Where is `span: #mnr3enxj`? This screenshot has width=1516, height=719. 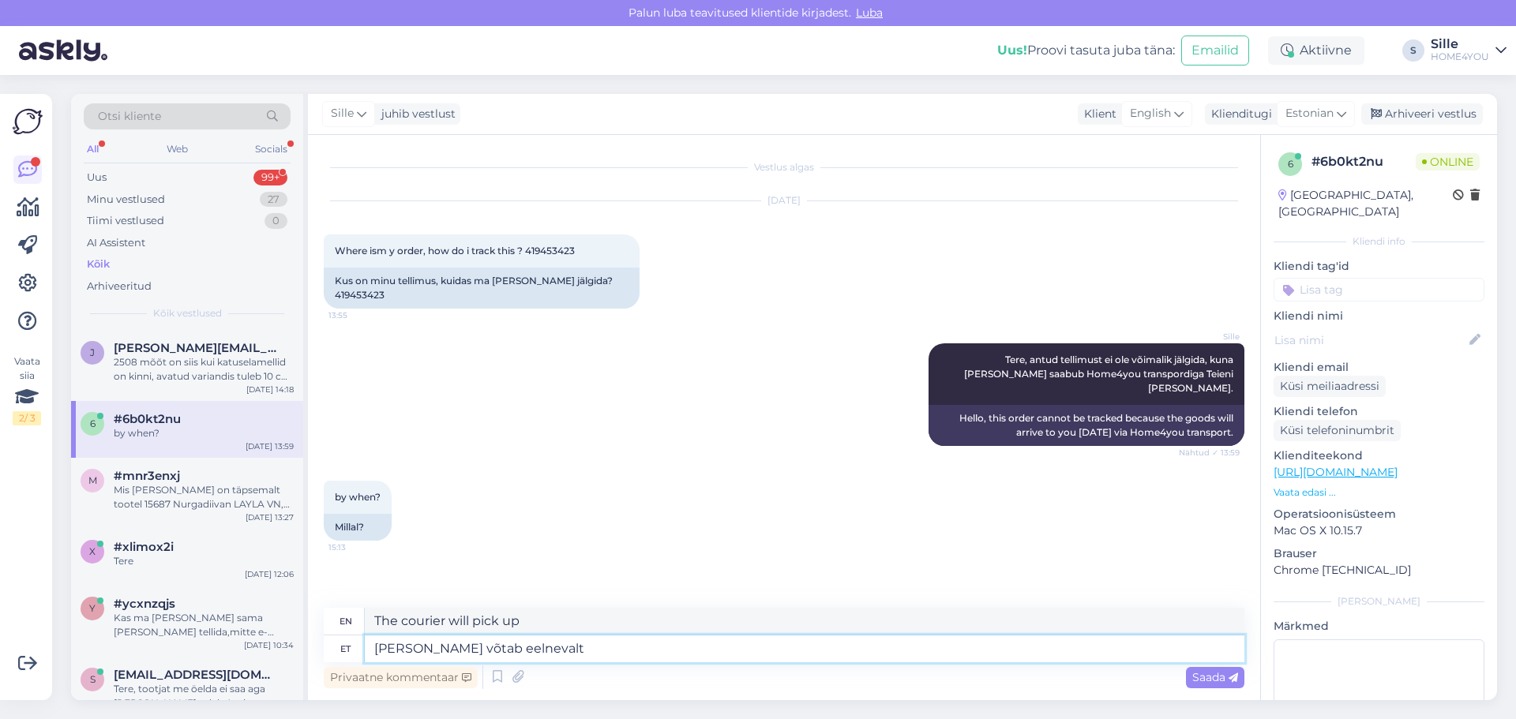
span: #mnr3enxj is located at coordinates (147, 476).